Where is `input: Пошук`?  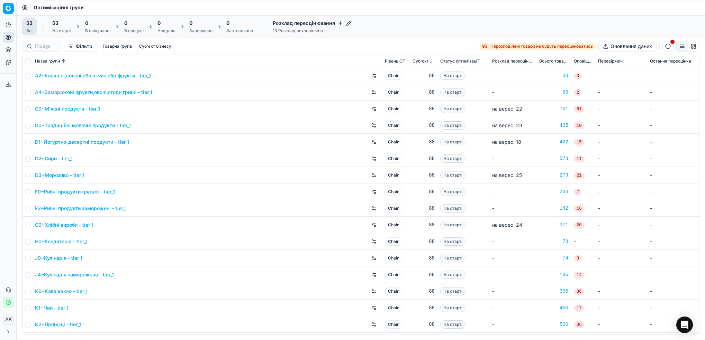
input: Пошук is located at coordinates (46, 46).